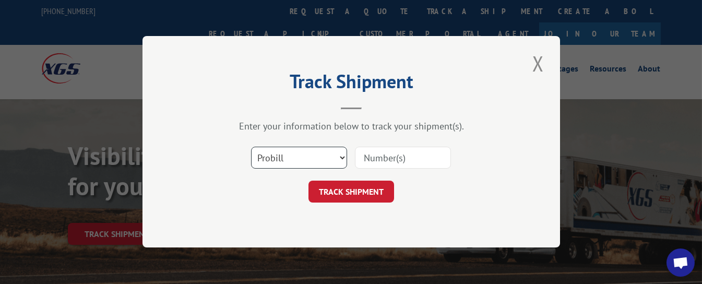 The height and width of the screenshot is (284, 702). Describe the element at coordinates (351, 84) in the screenshot. I see `h2: Track Shipment` at that location.